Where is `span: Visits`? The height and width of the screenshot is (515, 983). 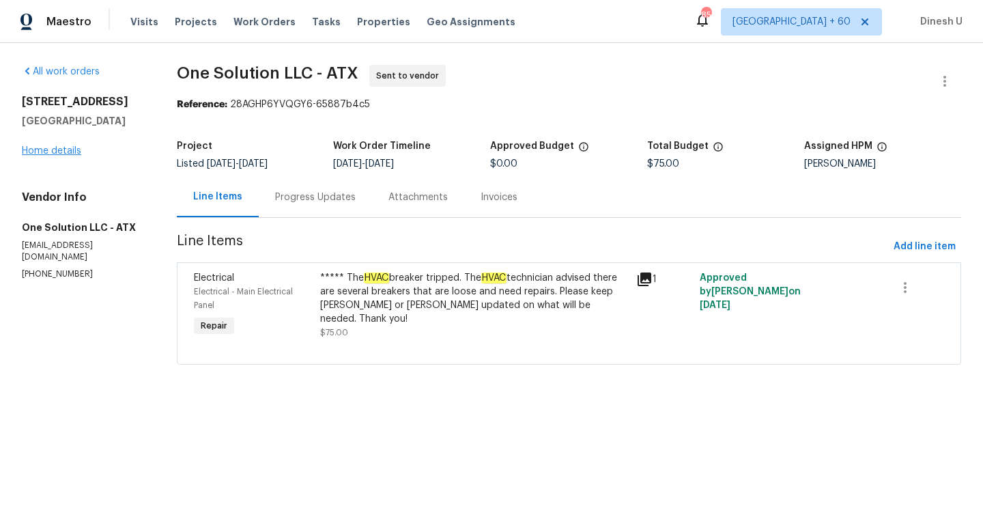
span: Visits is located at coordinates (144, 22).